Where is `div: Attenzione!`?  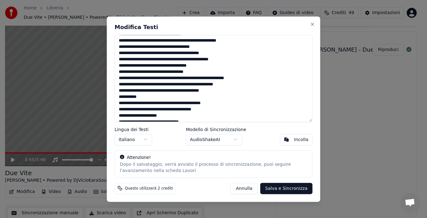
div: Attenzione! is located at coordinates (213, 157).